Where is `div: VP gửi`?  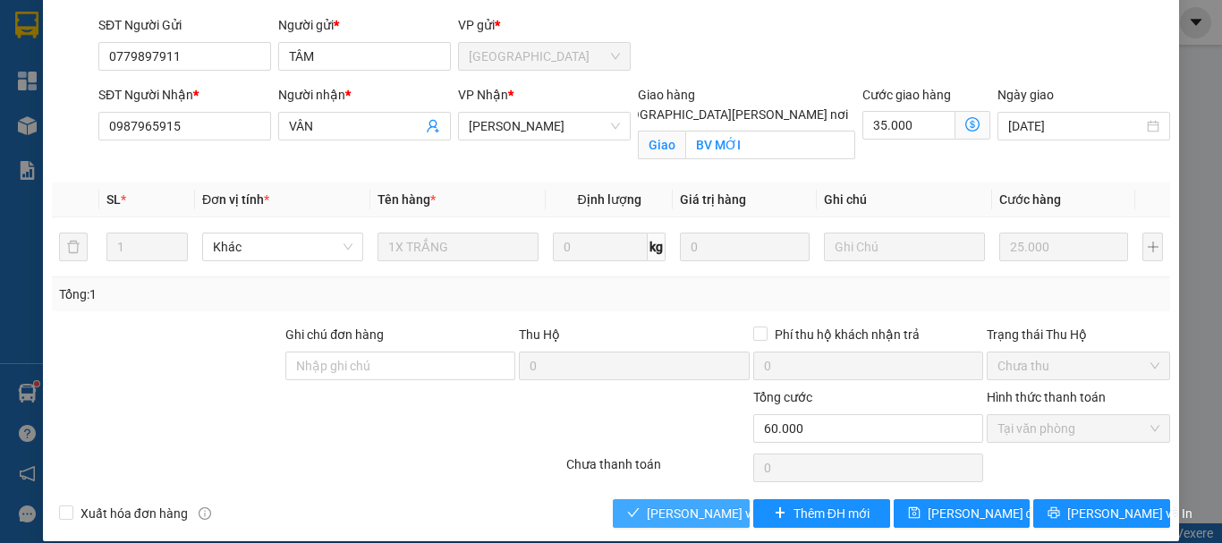
div: VP gửi is located at coordinates (544, 25).